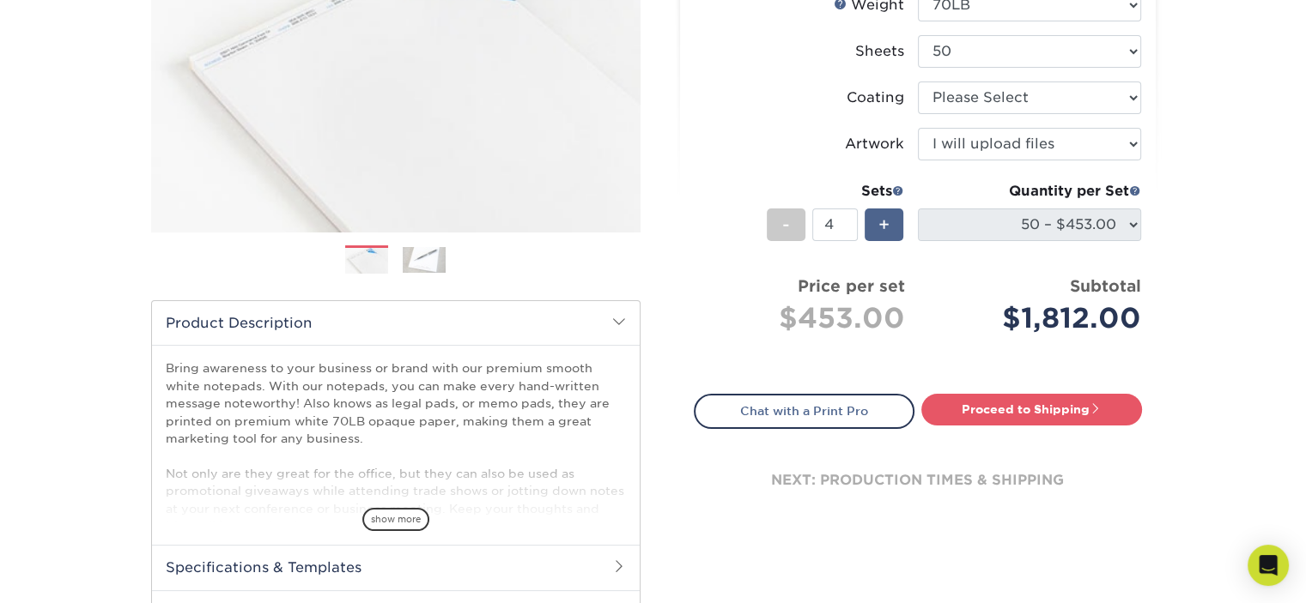  Describe the element at coordinates (1035, 318) in the screenshot. I see `div: $1,812.00` at that location.